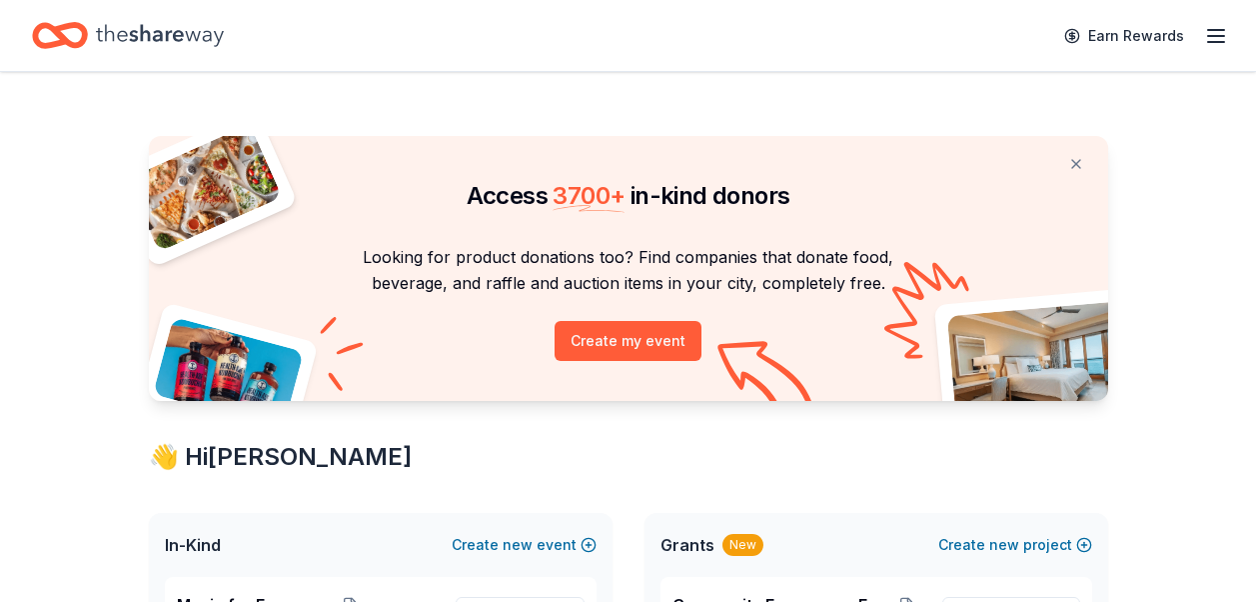  What do you see at coordinates (629, 195) in the screenshot?
I see `span: Access in-kind donors` at bounding box center [629, 195].